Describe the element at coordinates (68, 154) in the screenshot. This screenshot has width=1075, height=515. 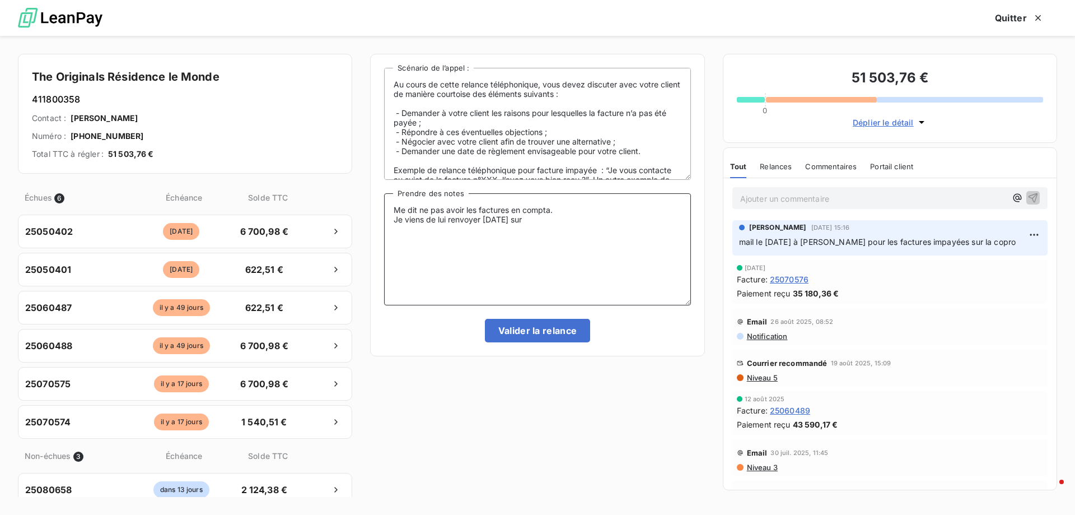
I see `span: Total TTC à régler :` at that location.